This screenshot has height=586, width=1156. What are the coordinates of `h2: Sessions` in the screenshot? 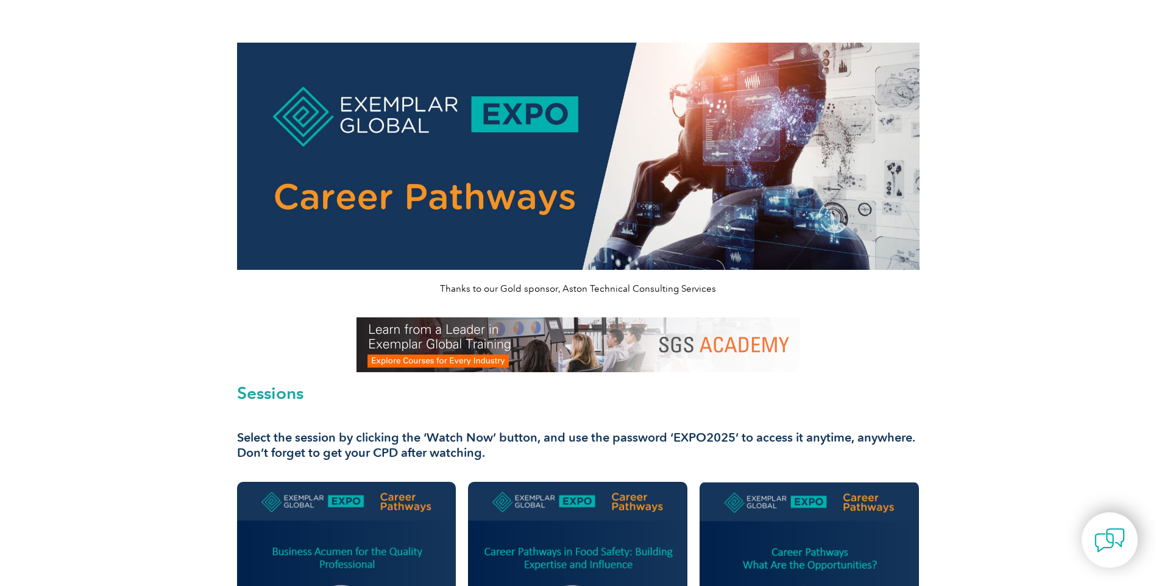 It's located at (578, 393).